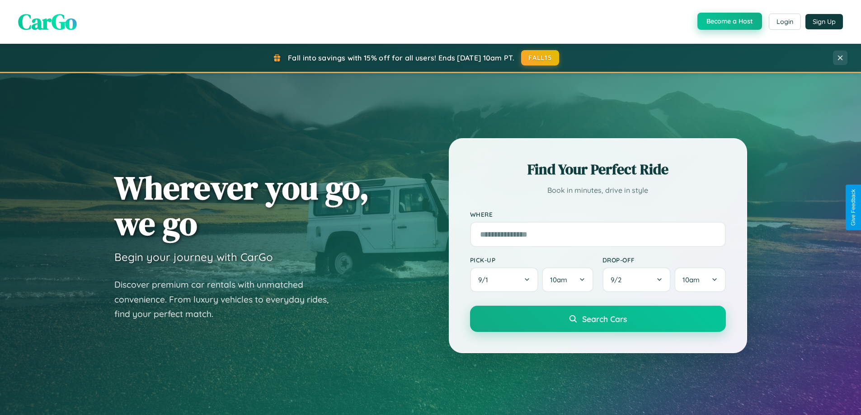  What do you see at coordinates (784, 22) in the screenshot?
I see `button: Login` at bounding box center [784, 22].